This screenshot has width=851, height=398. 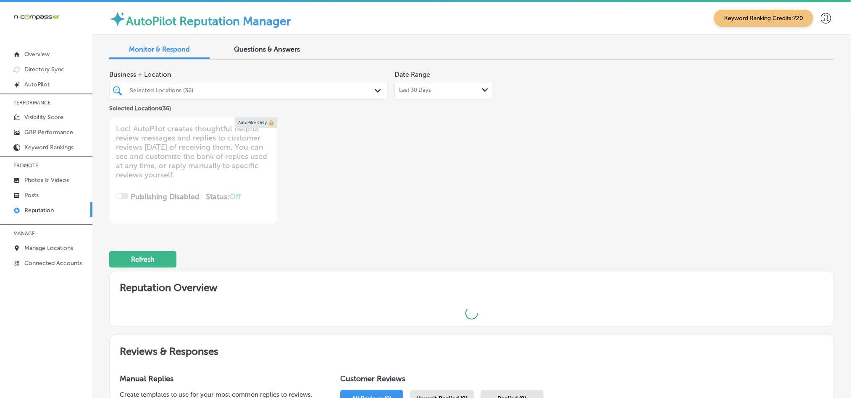 What do you see at coordinates (267, 49) in the screenshot?
I see `span: Questions & Answers` at bounding box center [267, 49].